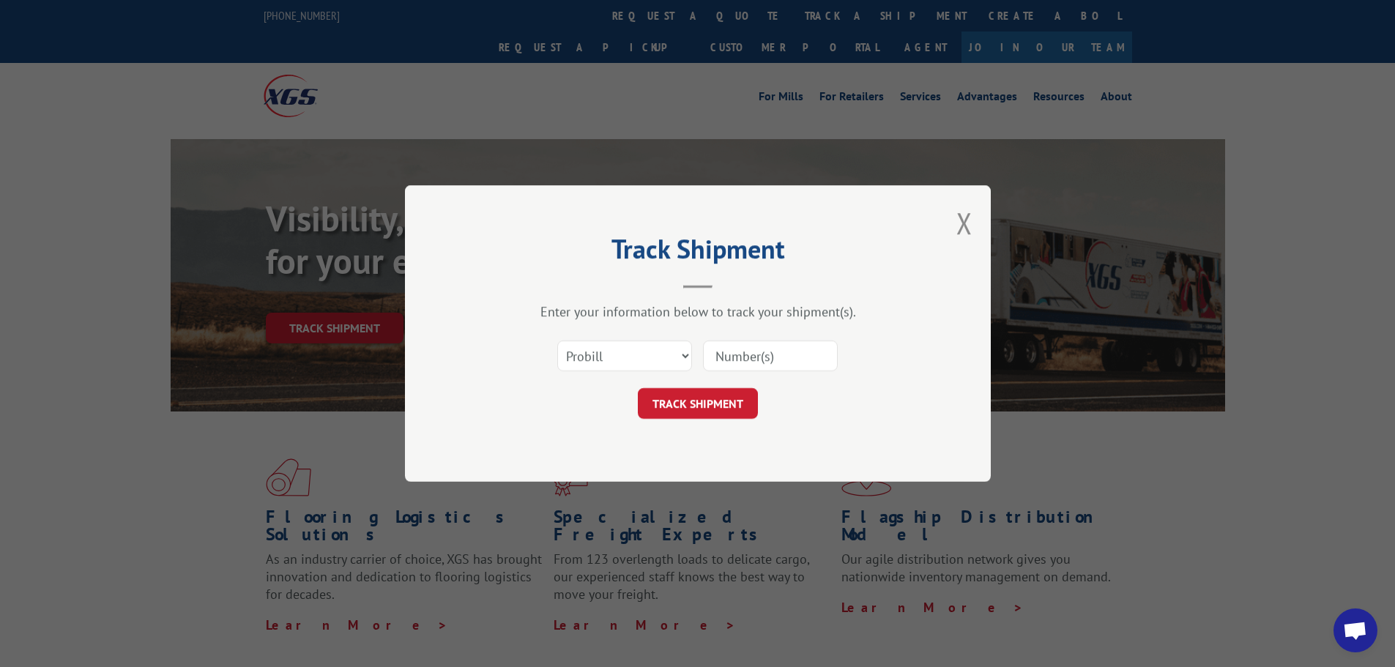 This screenshot has height=667, width=1395. Describe the element at coordinates (965, 223) in the screenshot. I see `button: Close modal` at that location.